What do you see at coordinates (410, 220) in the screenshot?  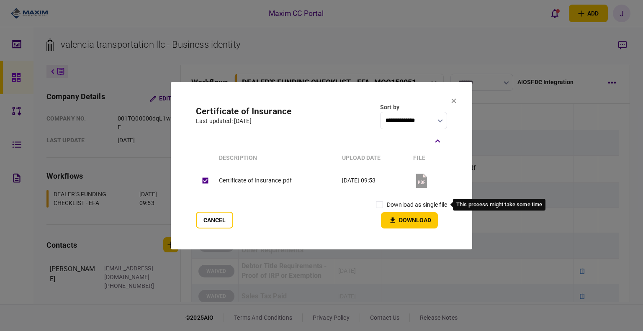 I see `button: Download` at bounding box center [410, 220].